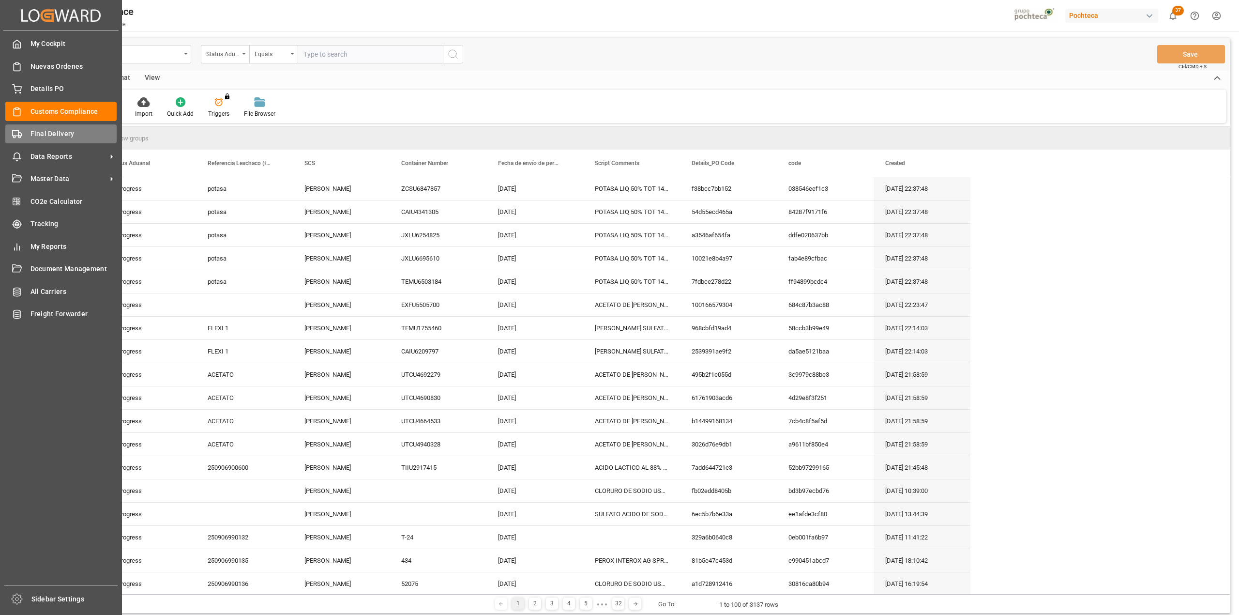  What do you see at coordinates (825, 467) in the screenshot?
I see `div: 52bb97299165` at bounding box center [825, 467].